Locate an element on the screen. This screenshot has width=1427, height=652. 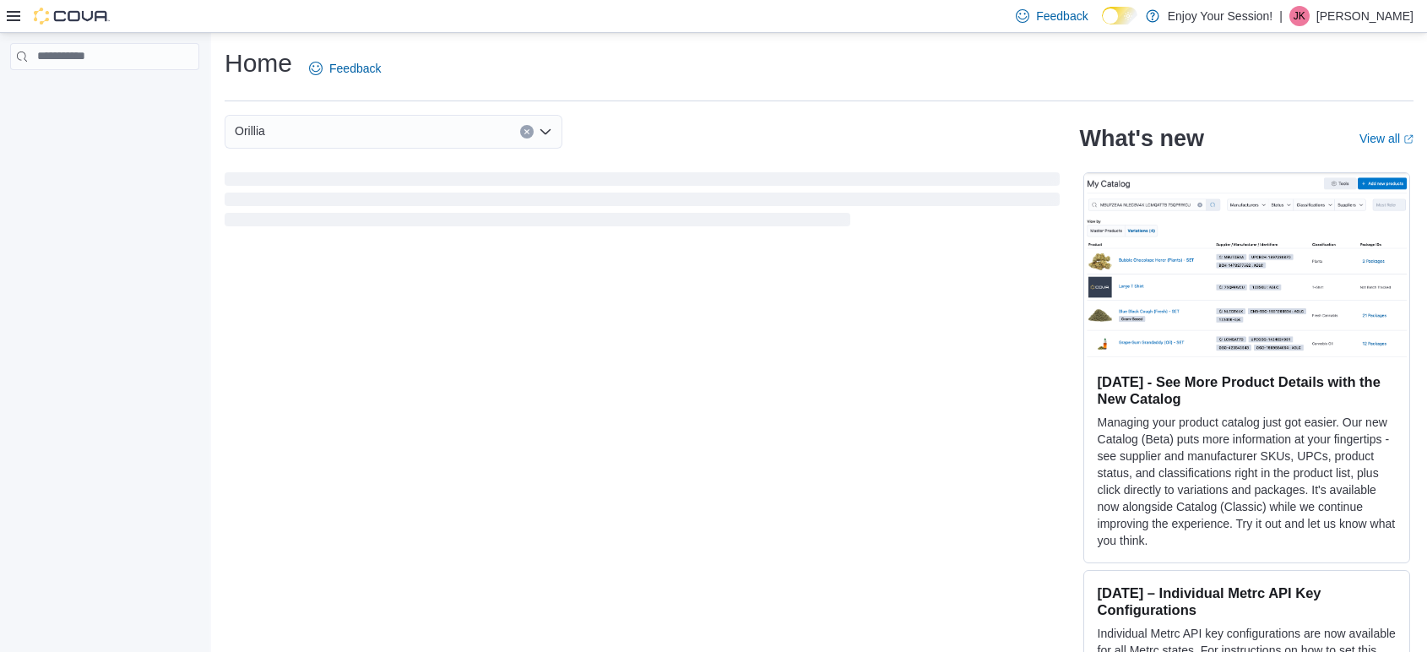
span: Orillia is located at coordinates (250, 131).